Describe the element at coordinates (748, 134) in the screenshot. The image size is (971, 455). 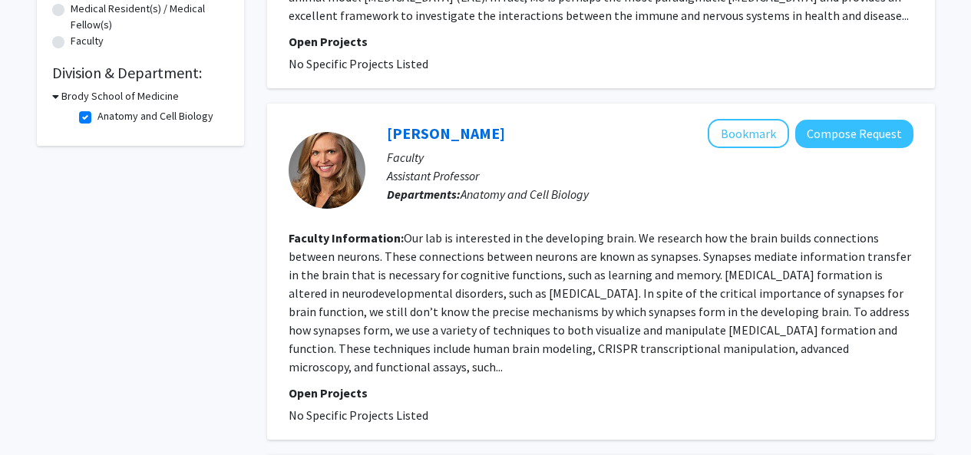
I see `button: Add Karen Litwa to Bookmarks` at that location.